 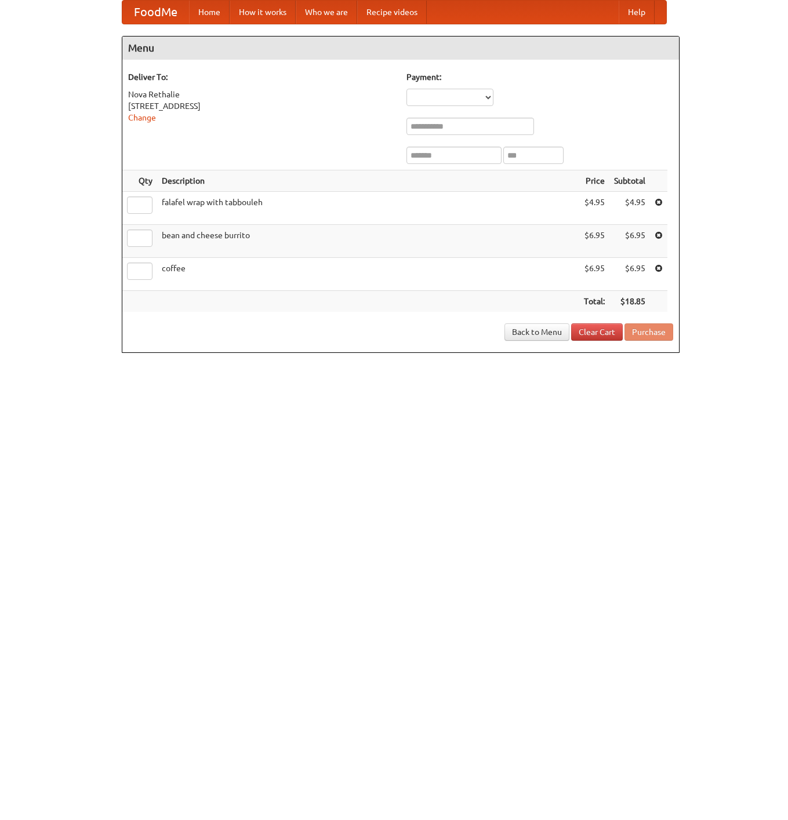 What do you see at coordinates (140, 181) in the screenshot?
I see `th: Qty` at bounding box center [140, 181].